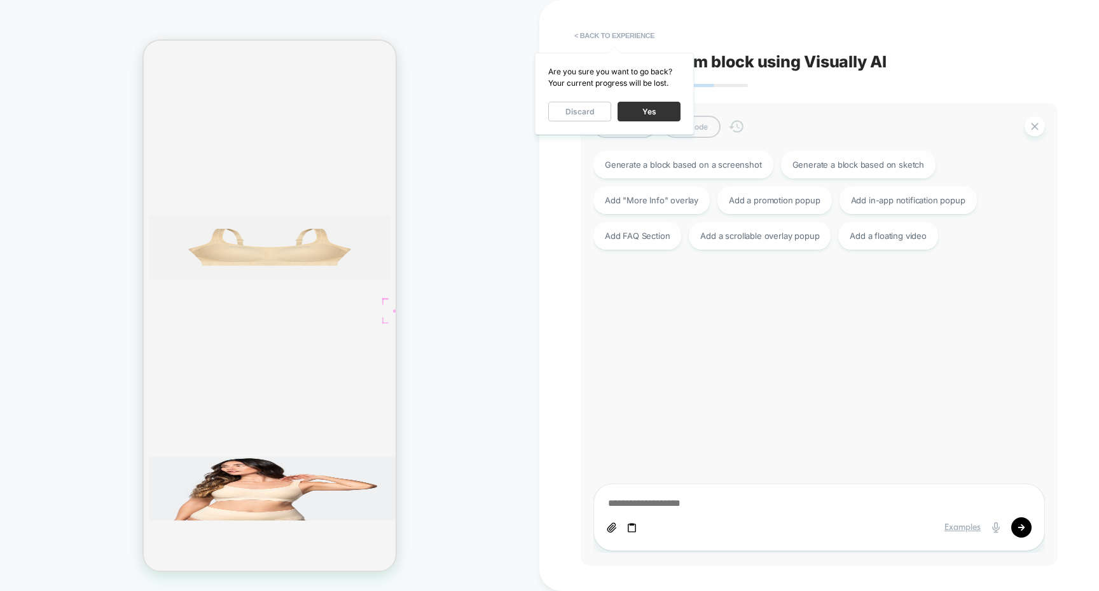  I want to click on button: < Back to experience, so click(614, 36).